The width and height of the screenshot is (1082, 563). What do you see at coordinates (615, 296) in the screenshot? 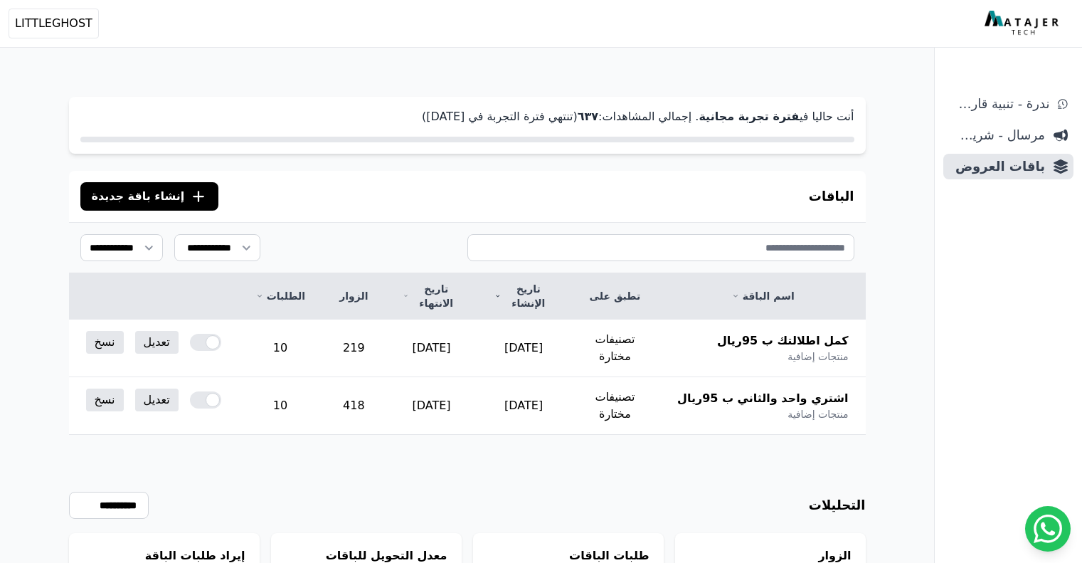
I see `th: تطبق على` at bounding box center [615, 296].